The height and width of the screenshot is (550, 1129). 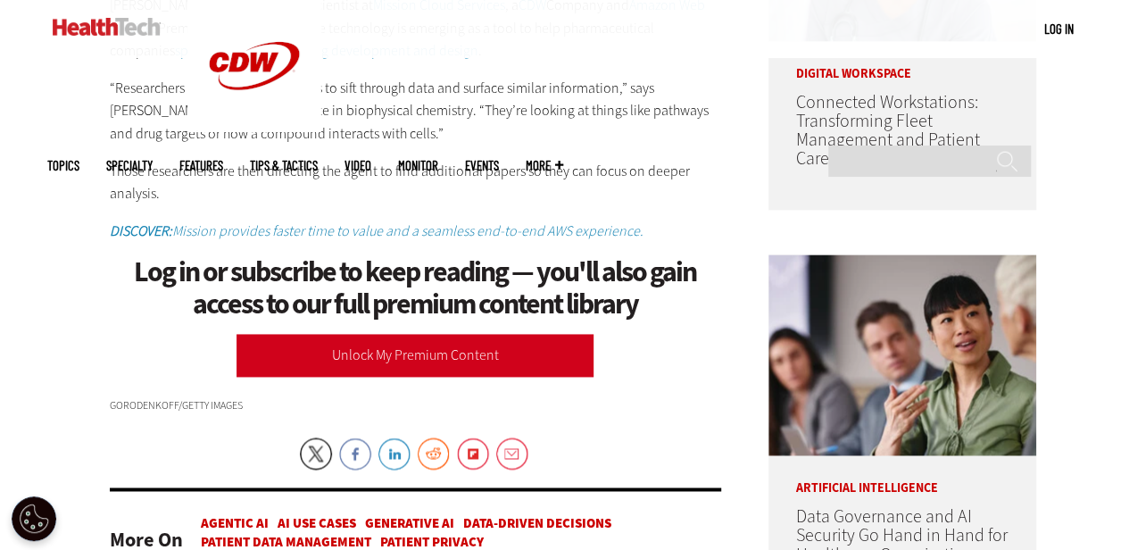 I want to click on a: MonITor, so click(x=418, y=165).